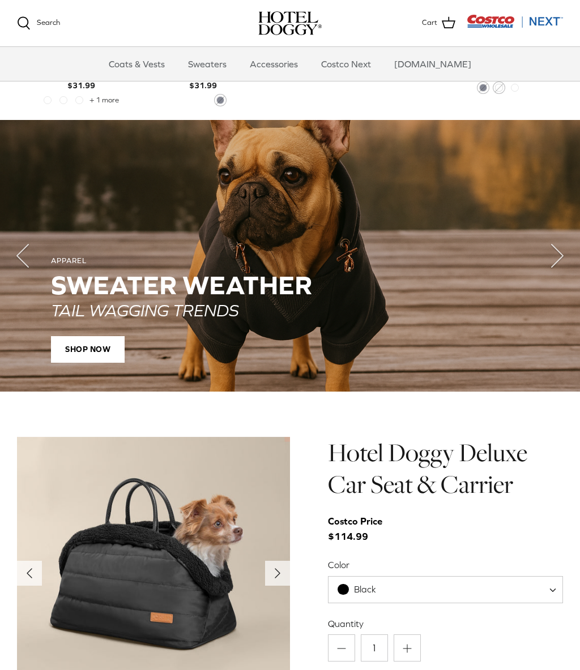 The image size is (580, 670). I want to click on span: $114.99, so click(361, 529).